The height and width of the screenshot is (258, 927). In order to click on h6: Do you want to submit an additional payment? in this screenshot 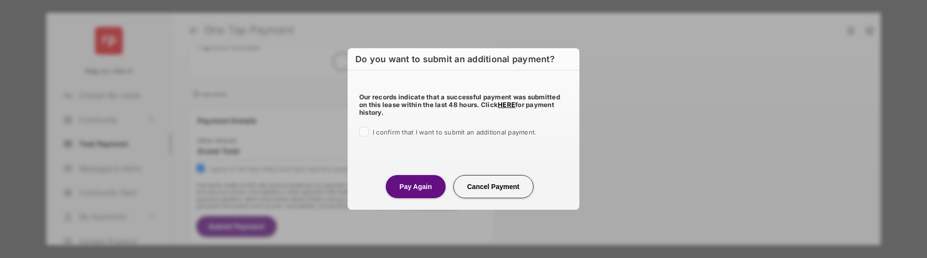, I will do `click(463, 59)`.